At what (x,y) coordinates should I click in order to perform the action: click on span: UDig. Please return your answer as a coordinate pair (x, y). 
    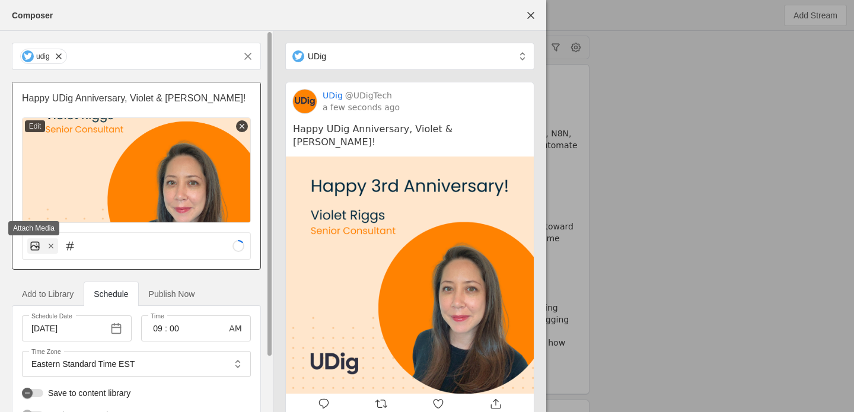
    Looking at the image, I should click on (317, 56).